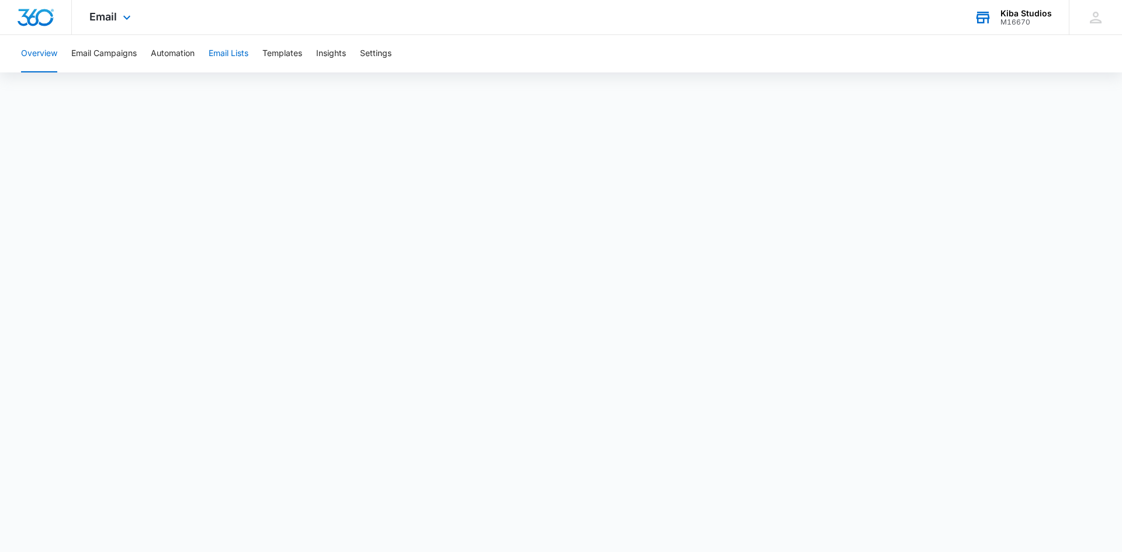 This screenshot has height=552, width=1122. What do you see at coordinates (103, 16) in the screenshot?
I see `span: Email` at bounding box center [103, 16].